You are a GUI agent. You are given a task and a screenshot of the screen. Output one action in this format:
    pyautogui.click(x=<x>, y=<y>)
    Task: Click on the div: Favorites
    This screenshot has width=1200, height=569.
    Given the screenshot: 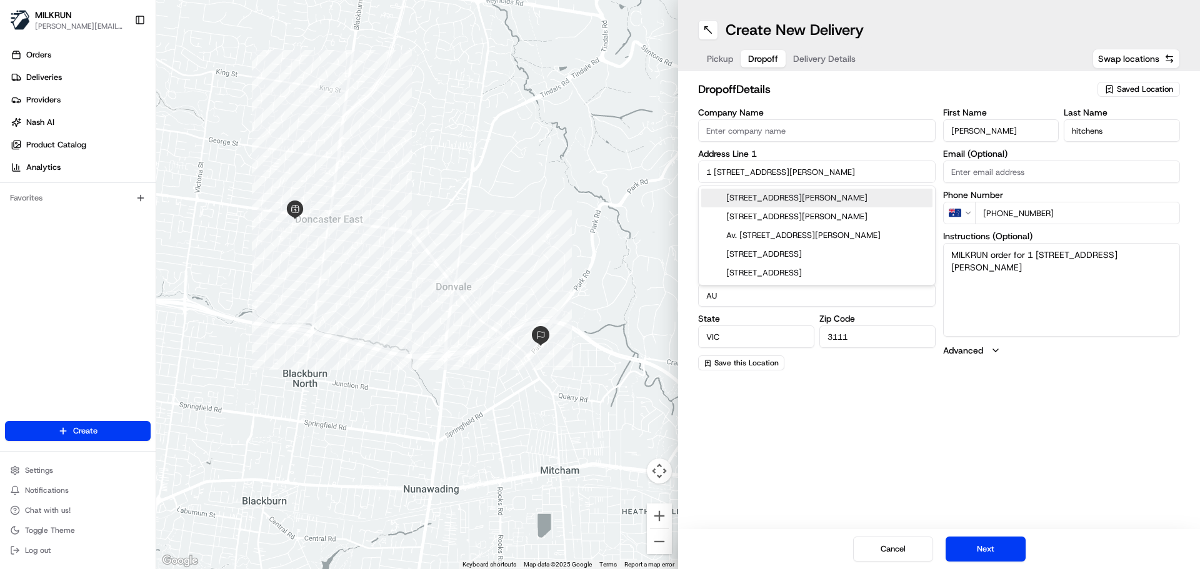 What is the action you would take?
    pyautogui.click(x=77, y=198)
    